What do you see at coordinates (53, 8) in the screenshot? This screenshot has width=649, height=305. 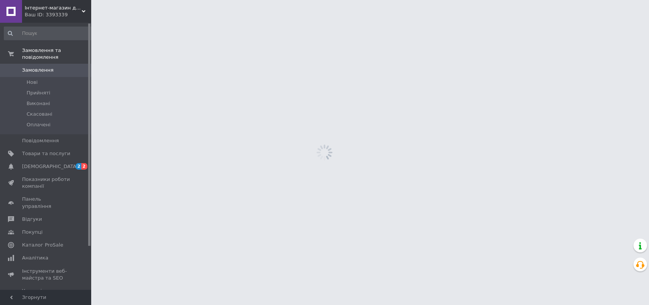 I see `span: Інтернет-магазин дерев'яних сувенірів wood_souvenir` at bounding box center [53, 8].